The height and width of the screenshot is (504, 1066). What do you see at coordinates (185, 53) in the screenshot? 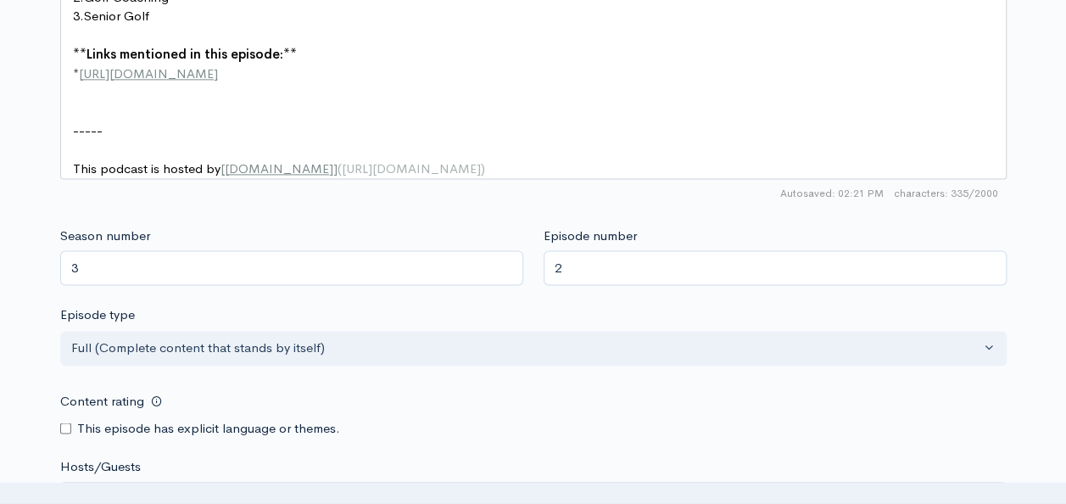
I see `span: Links mentioned in this episode:` at bounding box center [185, 53].